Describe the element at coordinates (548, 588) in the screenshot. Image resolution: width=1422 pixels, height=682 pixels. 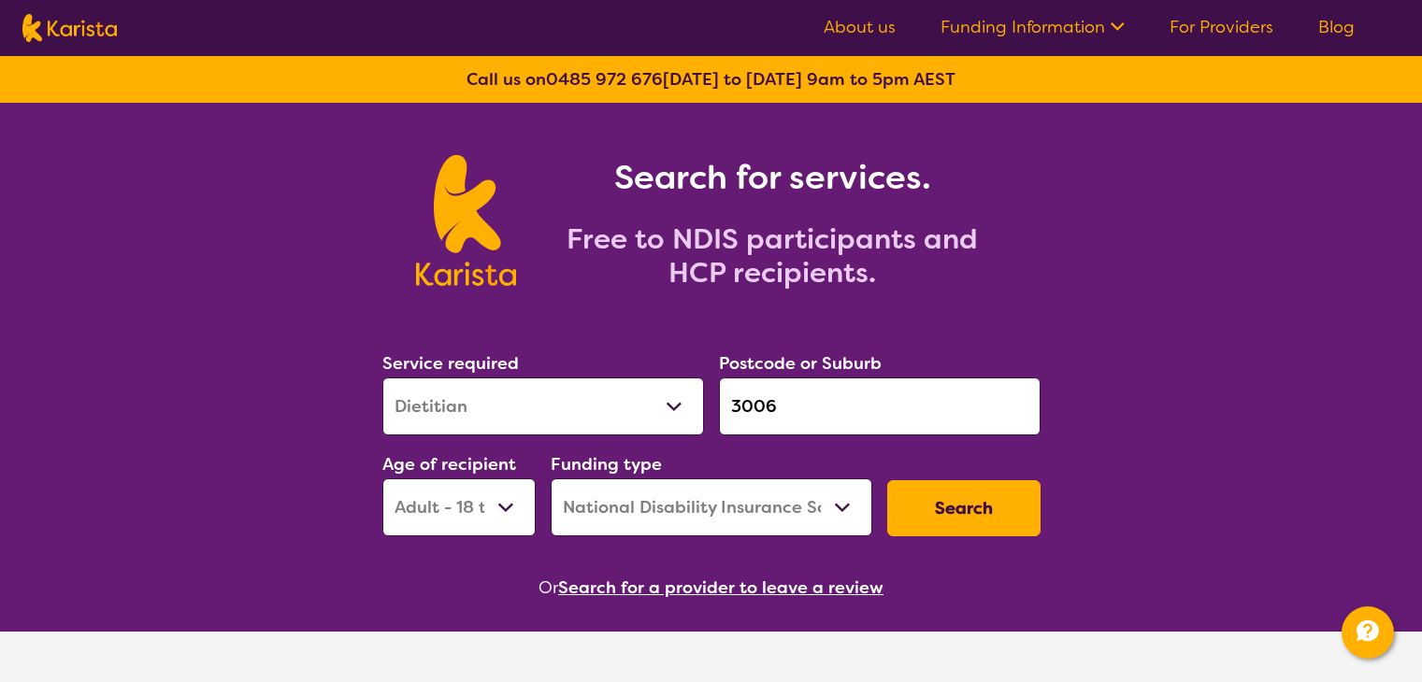
I see `span: Or` at that location.